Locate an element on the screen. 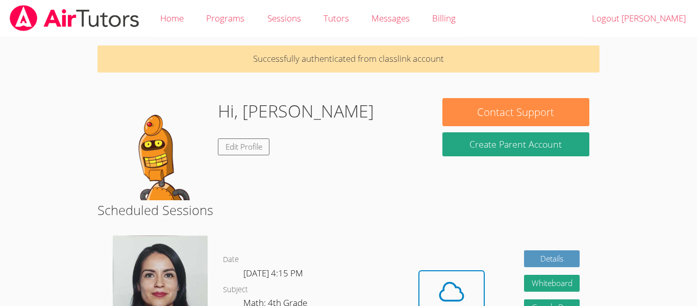 The height and width of the screenshot is (306, 697). h2: Scheduled Sessions is located at coordinates (348, 210).